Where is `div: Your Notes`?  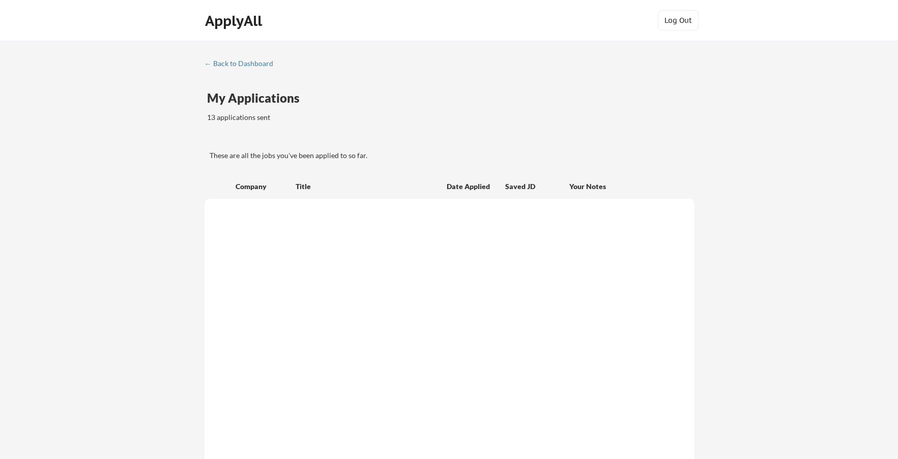 div: Your Notes is located at coordinates (627, 187).